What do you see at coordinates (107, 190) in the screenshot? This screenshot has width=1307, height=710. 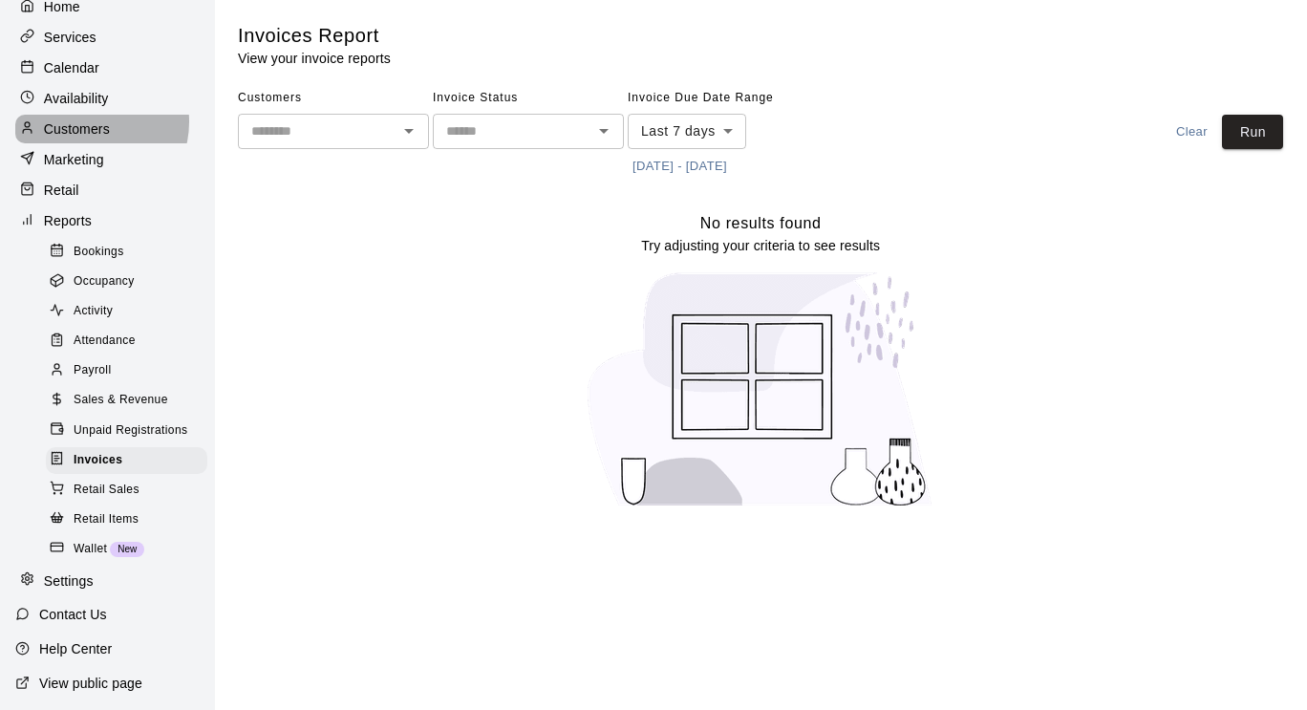 I see `a: Retail` at bounding box center [107, 190].